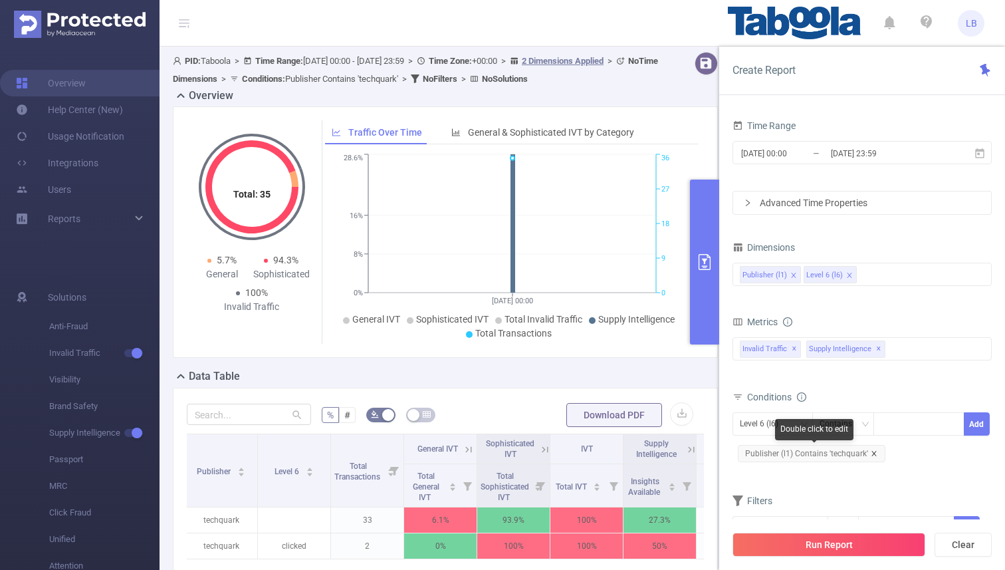  What do you see at coordinates (764, 275) in the screenshot?
I see `div: Publisher (l1)` at bounding box center [764, 275].